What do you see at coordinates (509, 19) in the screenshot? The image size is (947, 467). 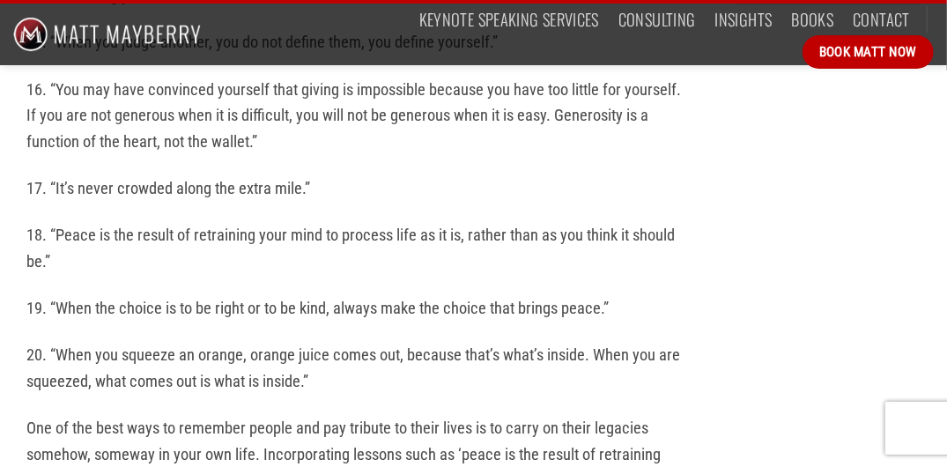 I see `a: Keynote Speaking Services` at bounding box center [509, 19].